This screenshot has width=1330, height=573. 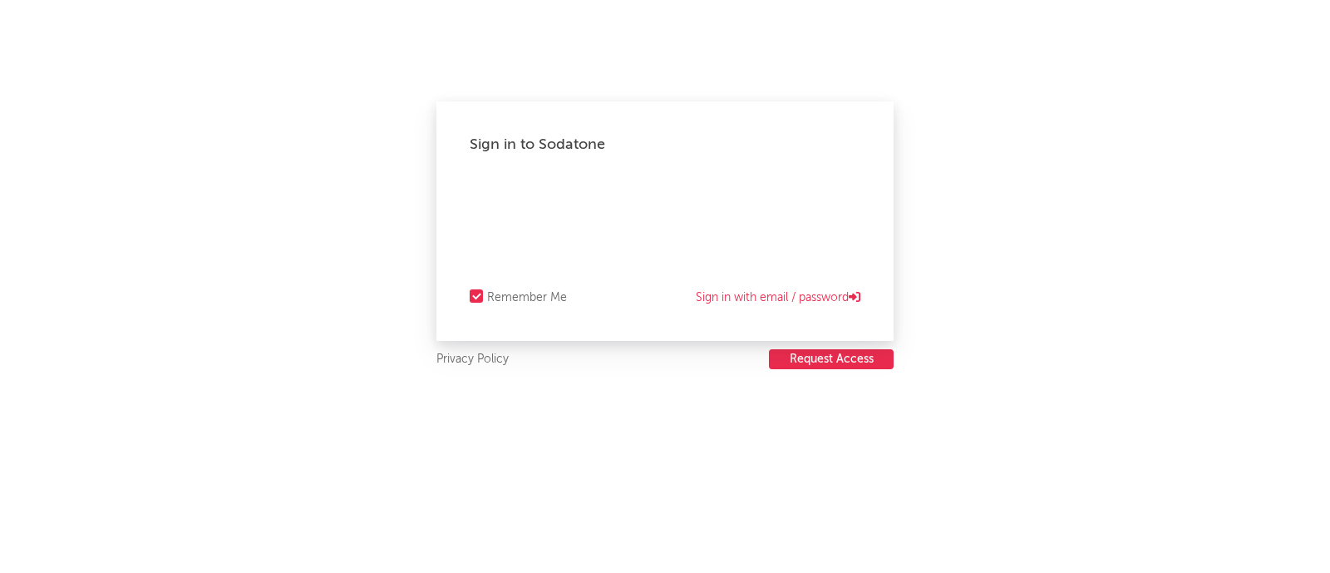 What do you see at coordinates (778, 298) in the screenshot?
I see `a: Sign in with email / password` at bounding box center [778, 298].